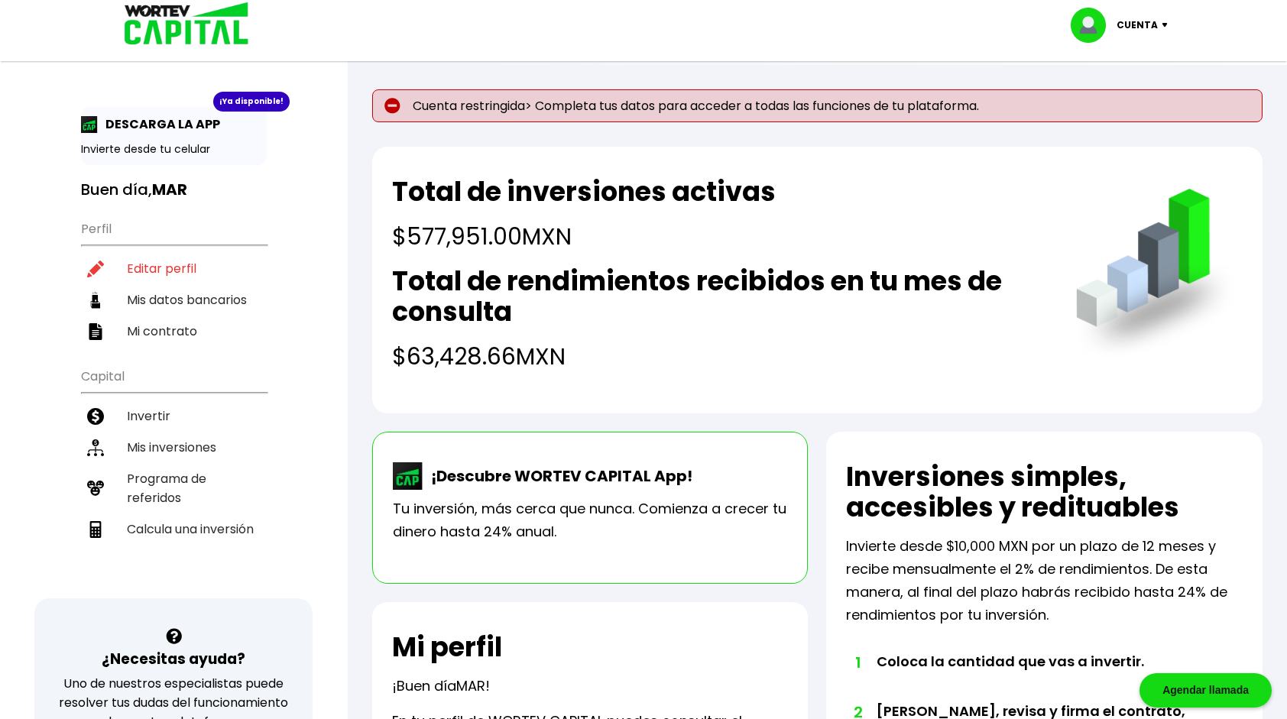 The height and width of the screenshot is (719, 1287). What do you see at coordinates (471, 685) in the screenshot?
I see `span: MAR` at bounding box center [471, 685].